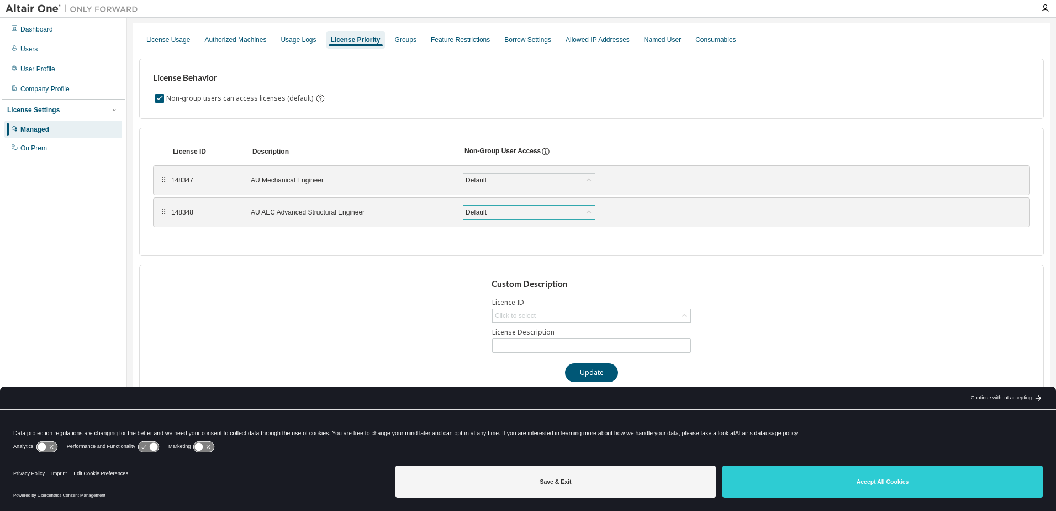  Describe the element at coordinates (298, 40) in the screenshot. I see `div: Usage Logs` at that location.